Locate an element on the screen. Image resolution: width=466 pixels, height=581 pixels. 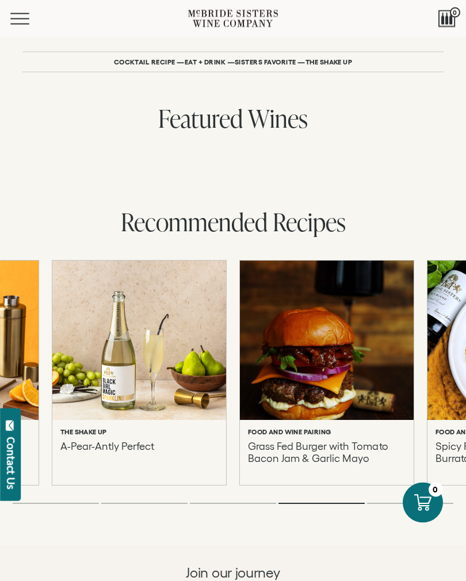
h6: The Shake Up is located at coordinates (83, 432).